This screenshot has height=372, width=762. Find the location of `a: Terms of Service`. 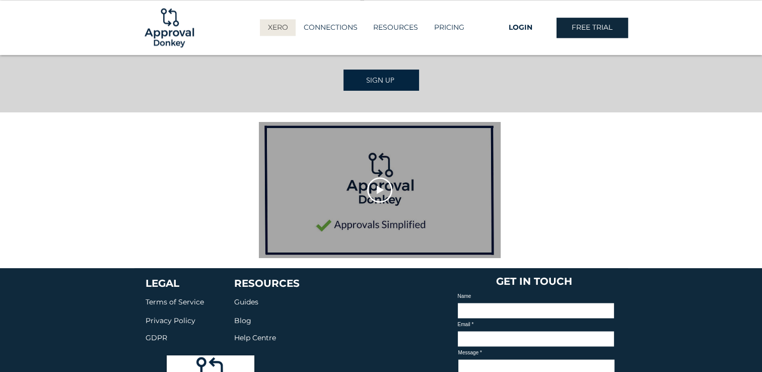

a: Terms of Service is located at coordinates (175, 301).